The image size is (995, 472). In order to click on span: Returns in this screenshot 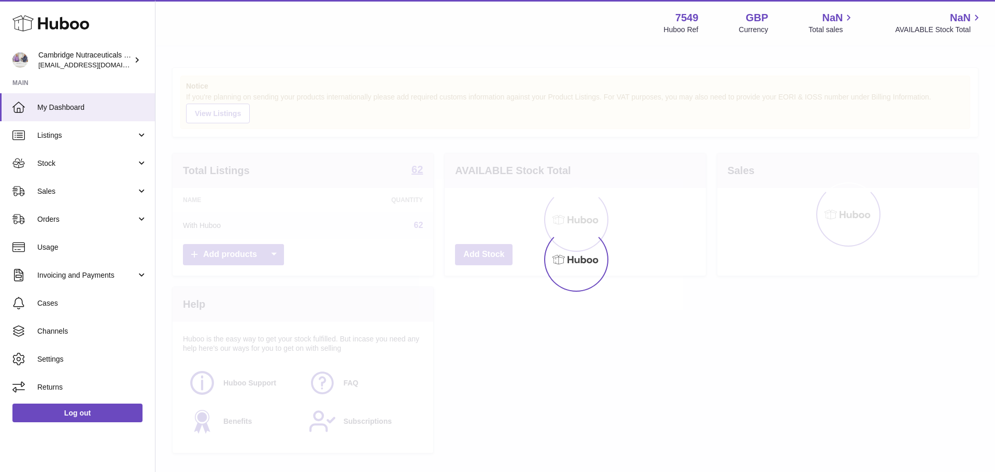, I will do `click(92, 387)`.